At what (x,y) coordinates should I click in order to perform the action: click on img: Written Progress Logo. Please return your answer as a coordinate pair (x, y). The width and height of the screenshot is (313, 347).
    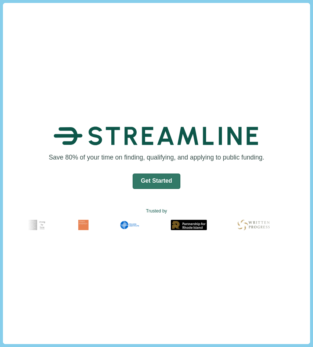
    Looking at the image, I should click on (254, 225).